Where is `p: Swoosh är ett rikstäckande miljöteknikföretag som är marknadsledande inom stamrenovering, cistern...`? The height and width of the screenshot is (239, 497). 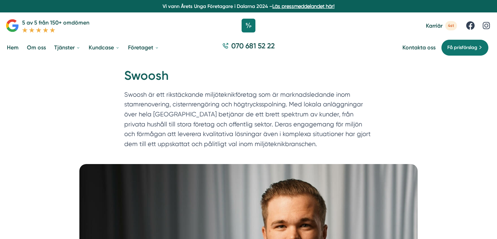 p: Swoosh är ett rikstäckande miljöteknikföretag som är marknadsledande inom stamrenovering, cistern... is located at coordinates (248, 121).